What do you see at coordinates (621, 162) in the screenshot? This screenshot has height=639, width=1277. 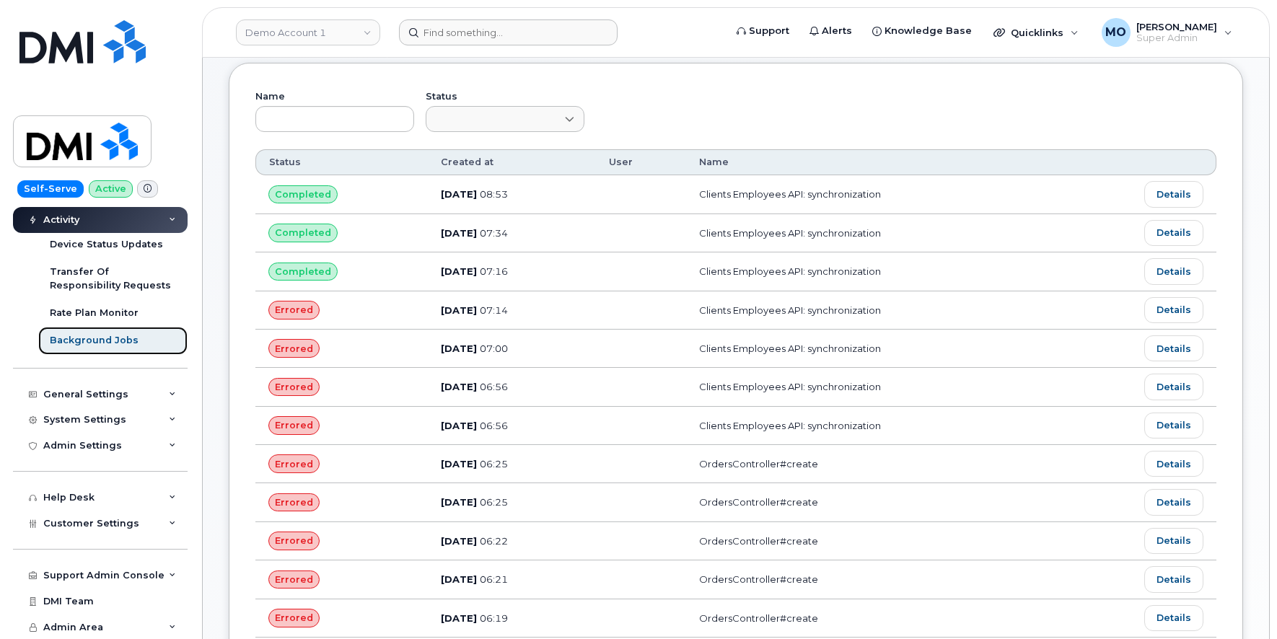 I see `span: User` at bounding box center [621, 162].